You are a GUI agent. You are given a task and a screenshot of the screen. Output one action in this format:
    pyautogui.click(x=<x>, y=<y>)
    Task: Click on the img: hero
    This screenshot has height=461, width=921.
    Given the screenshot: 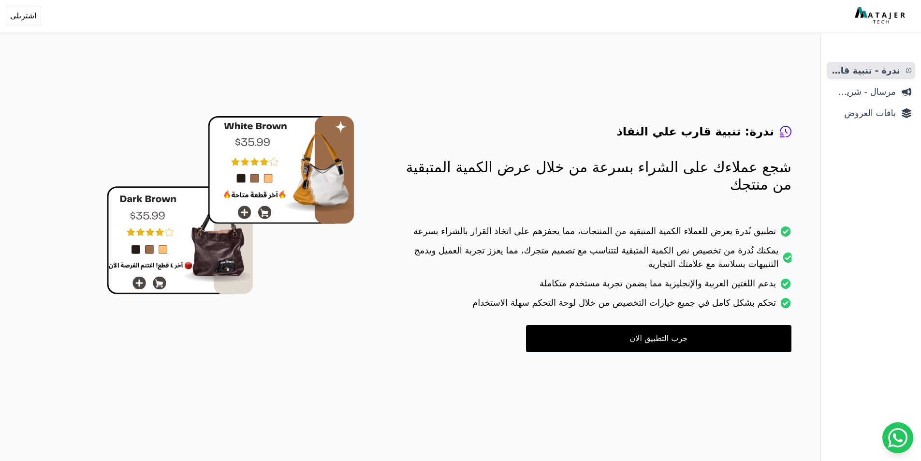 What is the action you would take?
    pyautogui.click(x=231, y=205)
    